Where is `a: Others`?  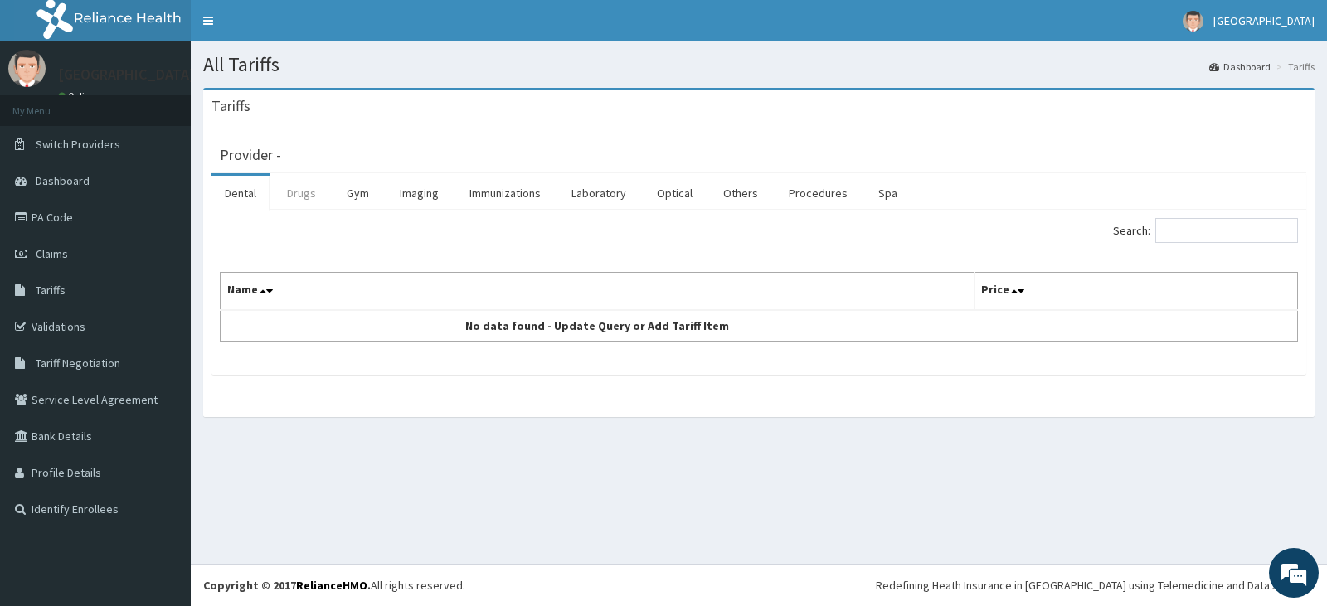
a: Others is located at coordinates (741, 193).